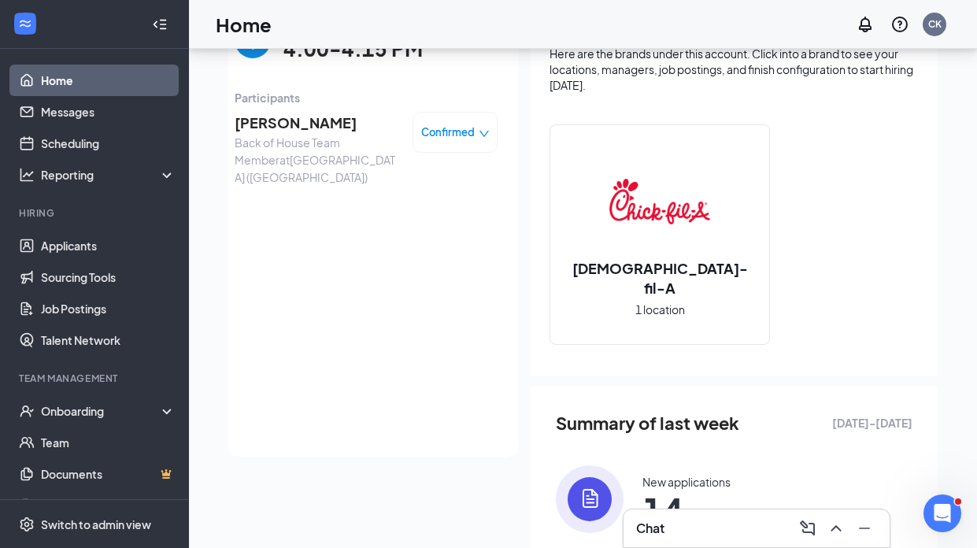 Image resolution: width=977 pixels, height=548 pixels. I want to click on a: Team, so click(108, 442).